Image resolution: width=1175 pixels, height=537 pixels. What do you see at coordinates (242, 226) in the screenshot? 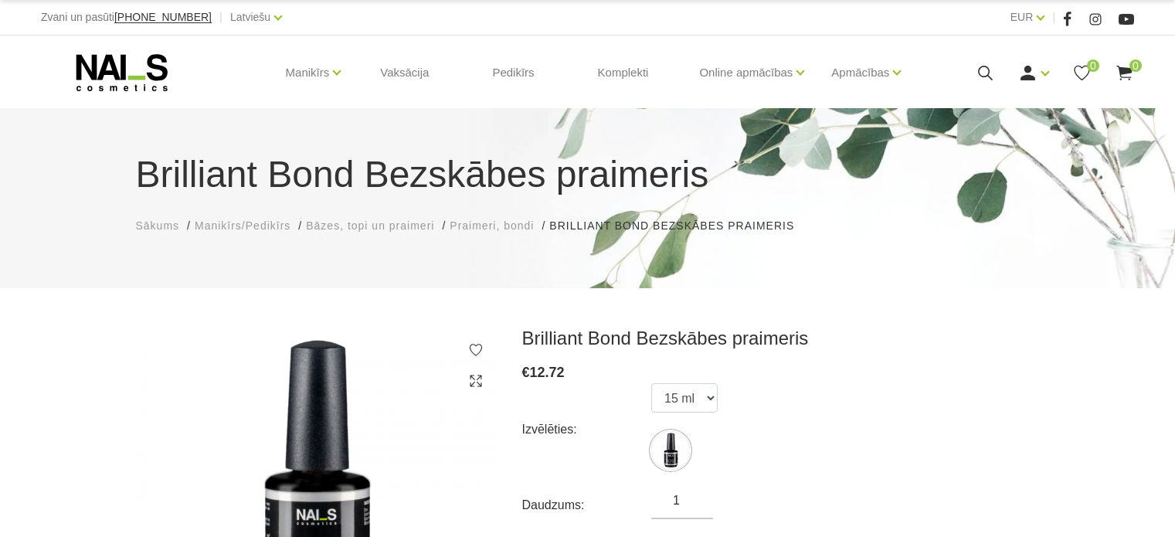
I see `span: Manikīrs/Pedikīrs` at bounding box center [242, 226].